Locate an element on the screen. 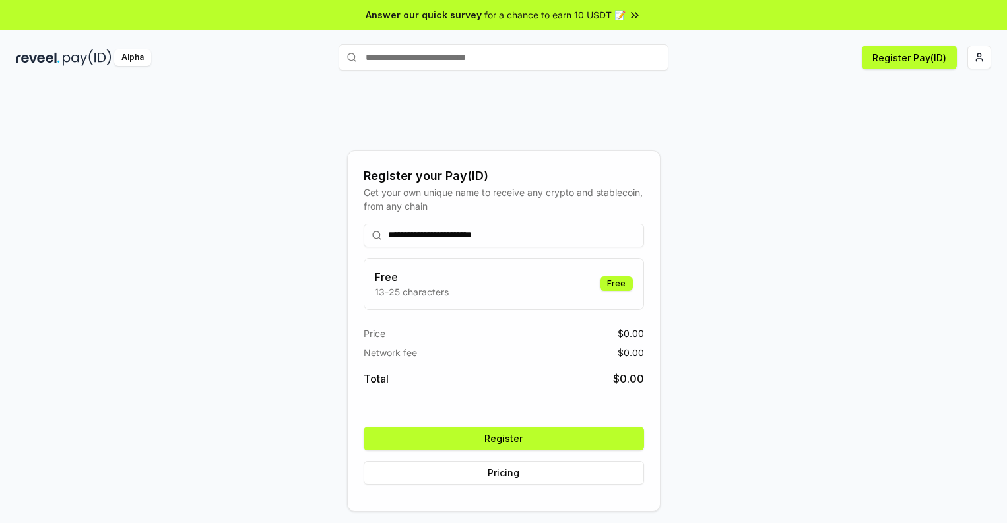  button: Pricing is located at coordinates (504, 473).